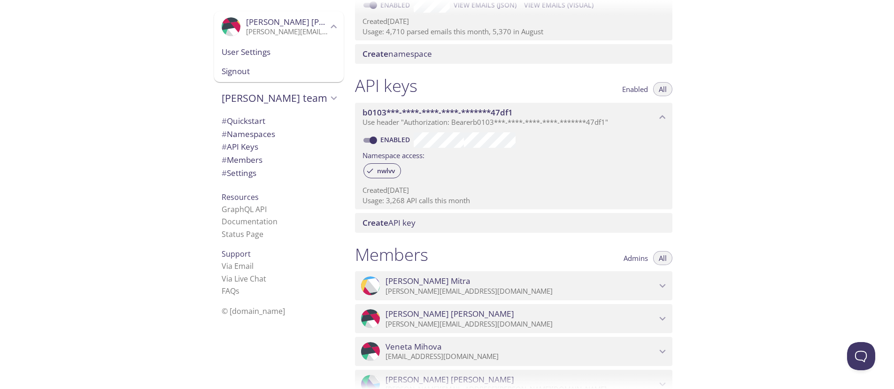 This screenshot has width=894, height=389. Describe the element at coordinates (514, 54) in the screenshot. I see `div: Create namespace` at that location.